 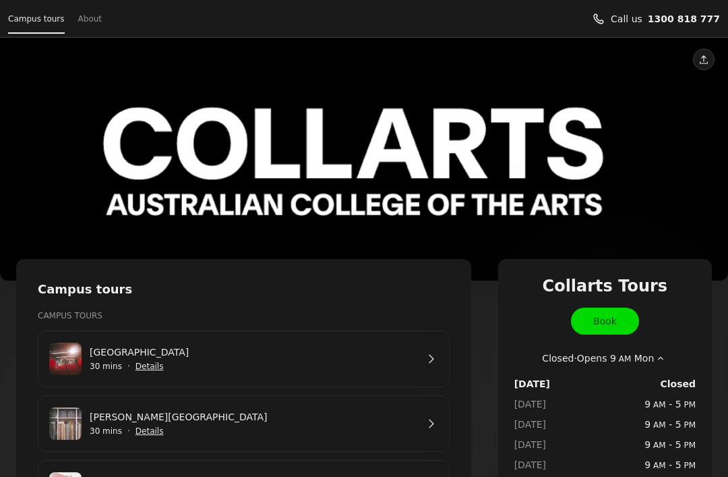 I want to click on a: Book, so click(x=605, y=321).